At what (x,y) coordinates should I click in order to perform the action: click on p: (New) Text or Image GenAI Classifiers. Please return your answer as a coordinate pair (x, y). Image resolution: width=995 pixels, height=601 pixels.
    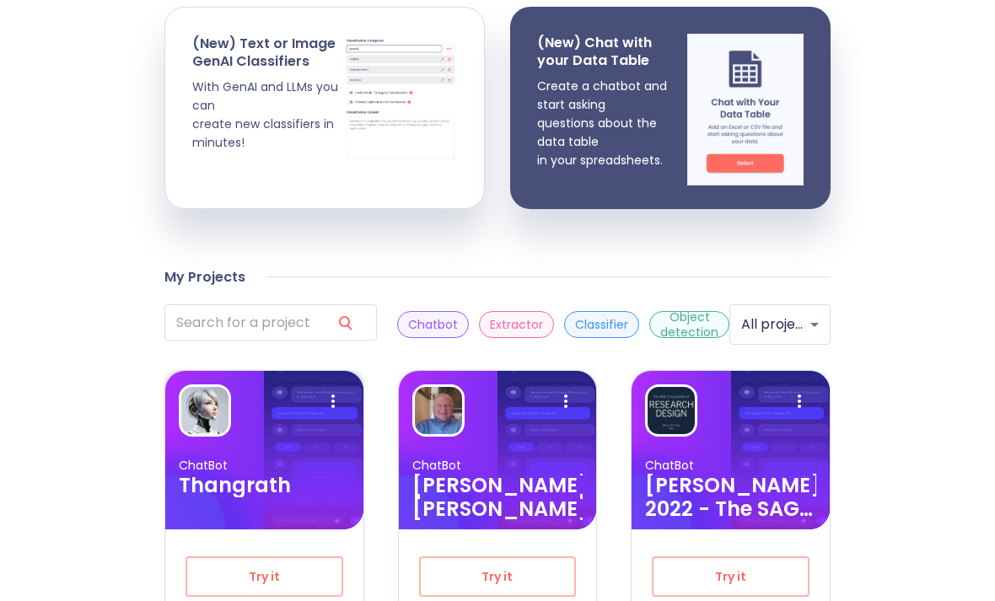
    Looking at the image, I should click on (268, 52).